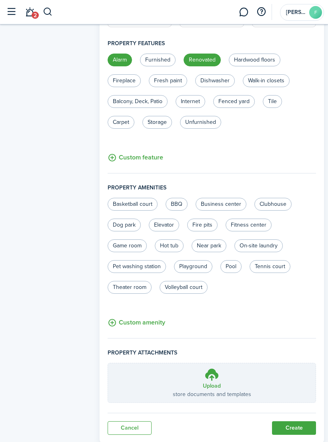 The width and height of the screenshot is (328, 442). I want to click on label: Fire pits, so click(202, 225).